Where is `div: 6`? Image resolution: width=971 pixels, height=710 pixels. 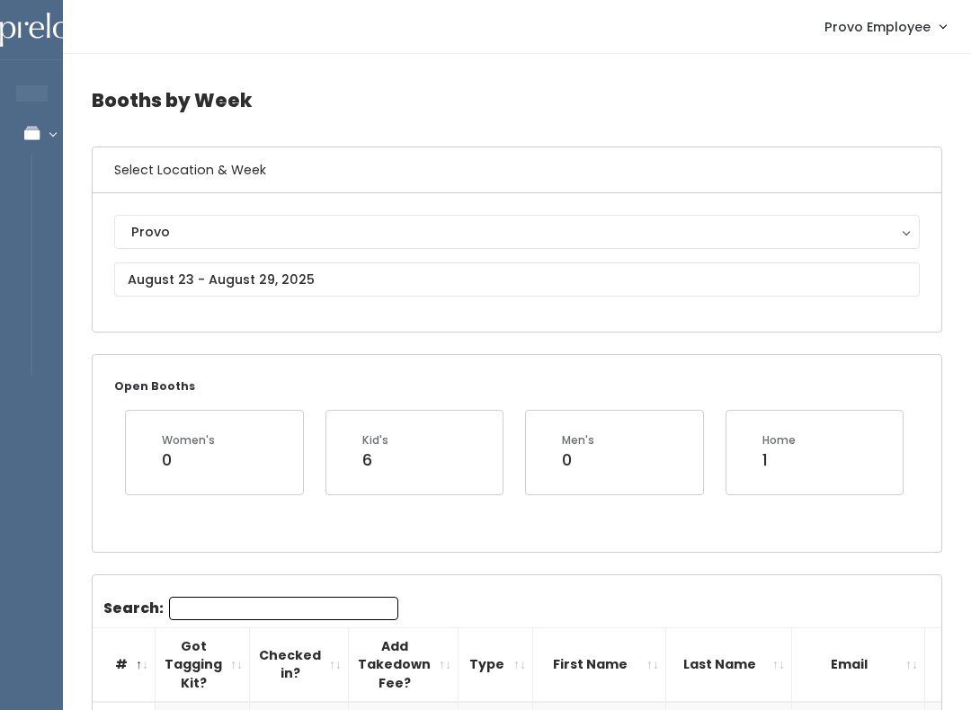
div: 6 is located at coordinates (375, 460).